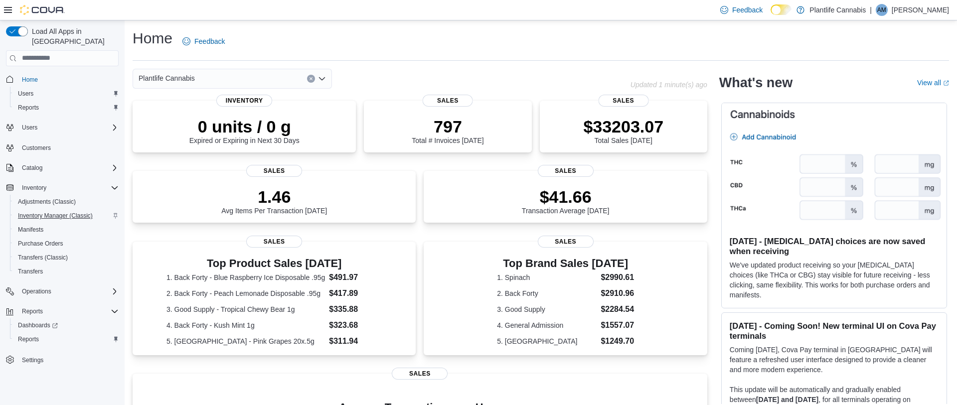  I want to click on svg: External link, so click(946, 83).